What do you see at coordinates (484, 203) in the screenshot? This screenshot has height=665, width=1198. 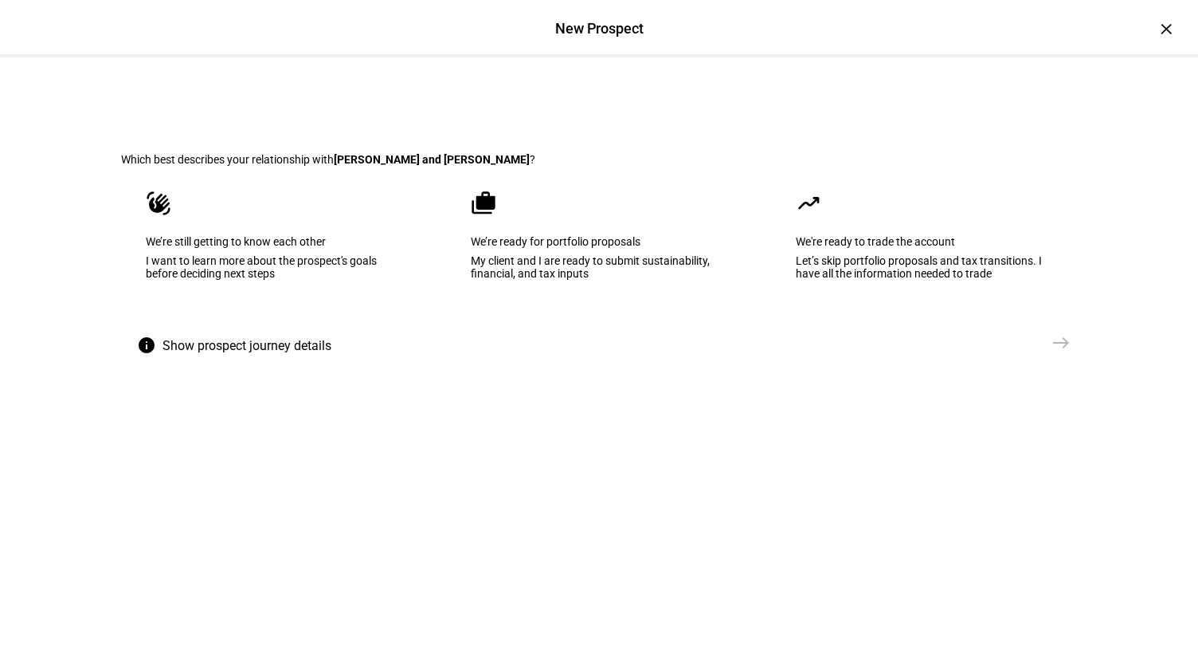 I see `mat-icon: cases` at bounding box center [484, 203].